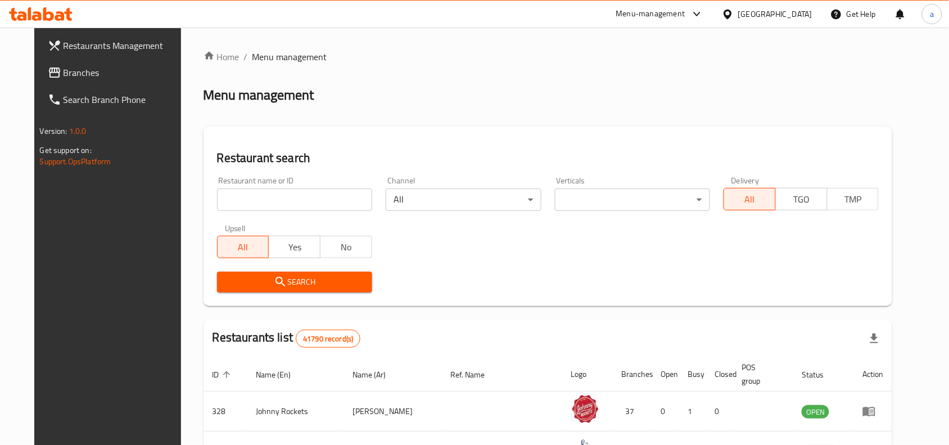 The height and width of the screenshot is (445, 949). What do you see at coordinates (124, 100) in the screenshot?
I see `span: Search Branch Phone` at bounding box center [124, 100].